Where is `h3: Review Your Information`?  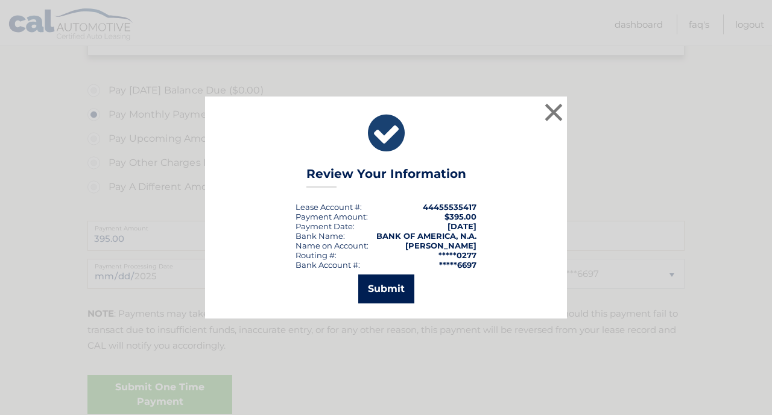 h3: Review Your Information is located at coordinates (386, 177).